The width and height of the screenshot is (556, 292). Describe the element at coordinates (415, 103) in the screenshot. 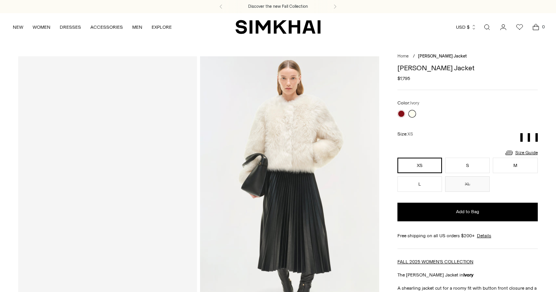

I see `span: Ivory` at that location.